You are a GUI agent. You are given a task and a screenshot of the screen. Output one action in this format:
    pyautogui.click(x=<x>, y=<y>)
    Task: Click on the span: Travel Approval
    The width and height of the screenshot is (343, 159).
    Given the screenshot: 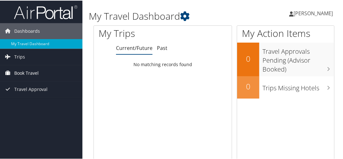 What is the action you would take?
    pyautogui.click(x=31, y=88)
    